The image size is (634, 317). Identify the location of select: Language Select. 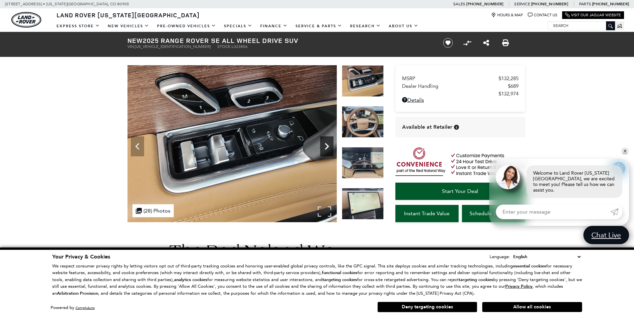
(547, 257).